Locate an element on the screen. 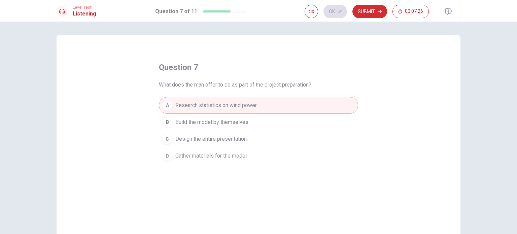 Image resolution: width=517 pixels, height=234 pixels. button: CDesign the entire presentation. is located at coordinates (259, 139).